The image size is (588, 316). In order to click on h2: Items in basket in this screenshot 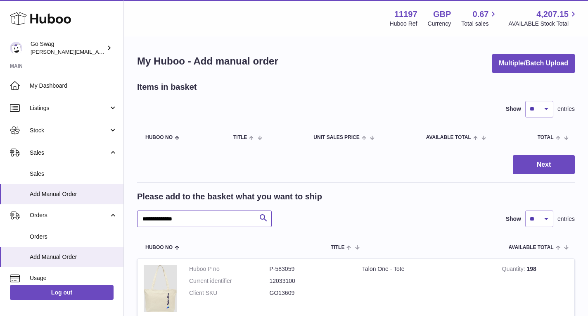, I will do `click(167, 87)`.